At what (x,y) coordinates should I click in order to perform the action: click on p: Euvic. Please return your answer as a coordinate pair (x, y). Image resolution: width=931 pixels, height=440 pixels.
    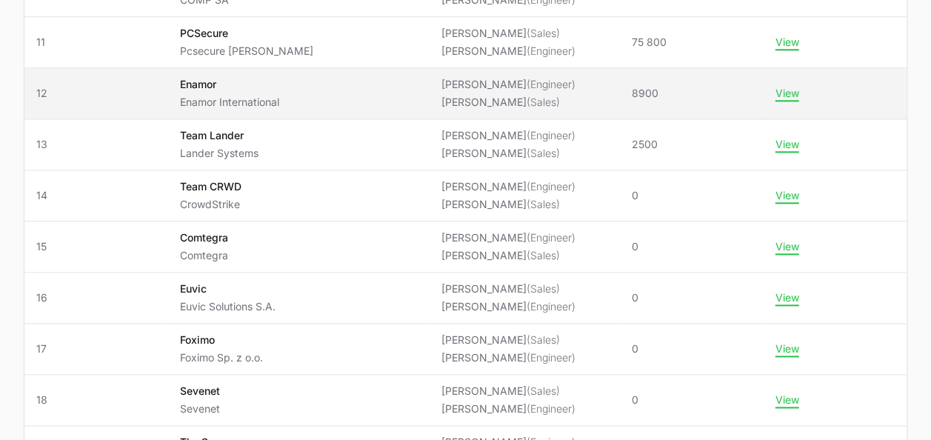
    Looking at the image, I should click on (227, 289).